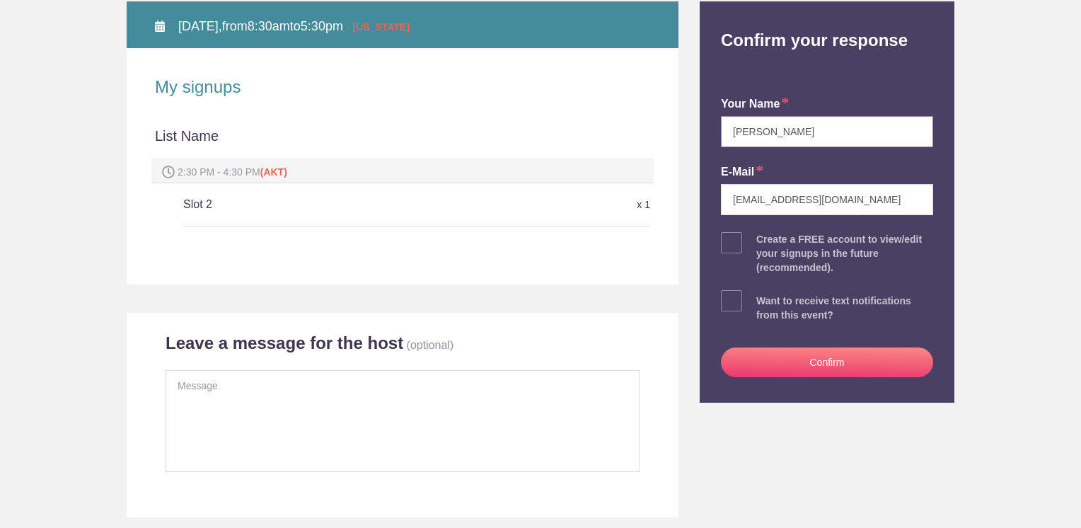 The height and width of the screenshot is (528, 1081). I want to click on h2: Confirm your response, so click(827, 26).